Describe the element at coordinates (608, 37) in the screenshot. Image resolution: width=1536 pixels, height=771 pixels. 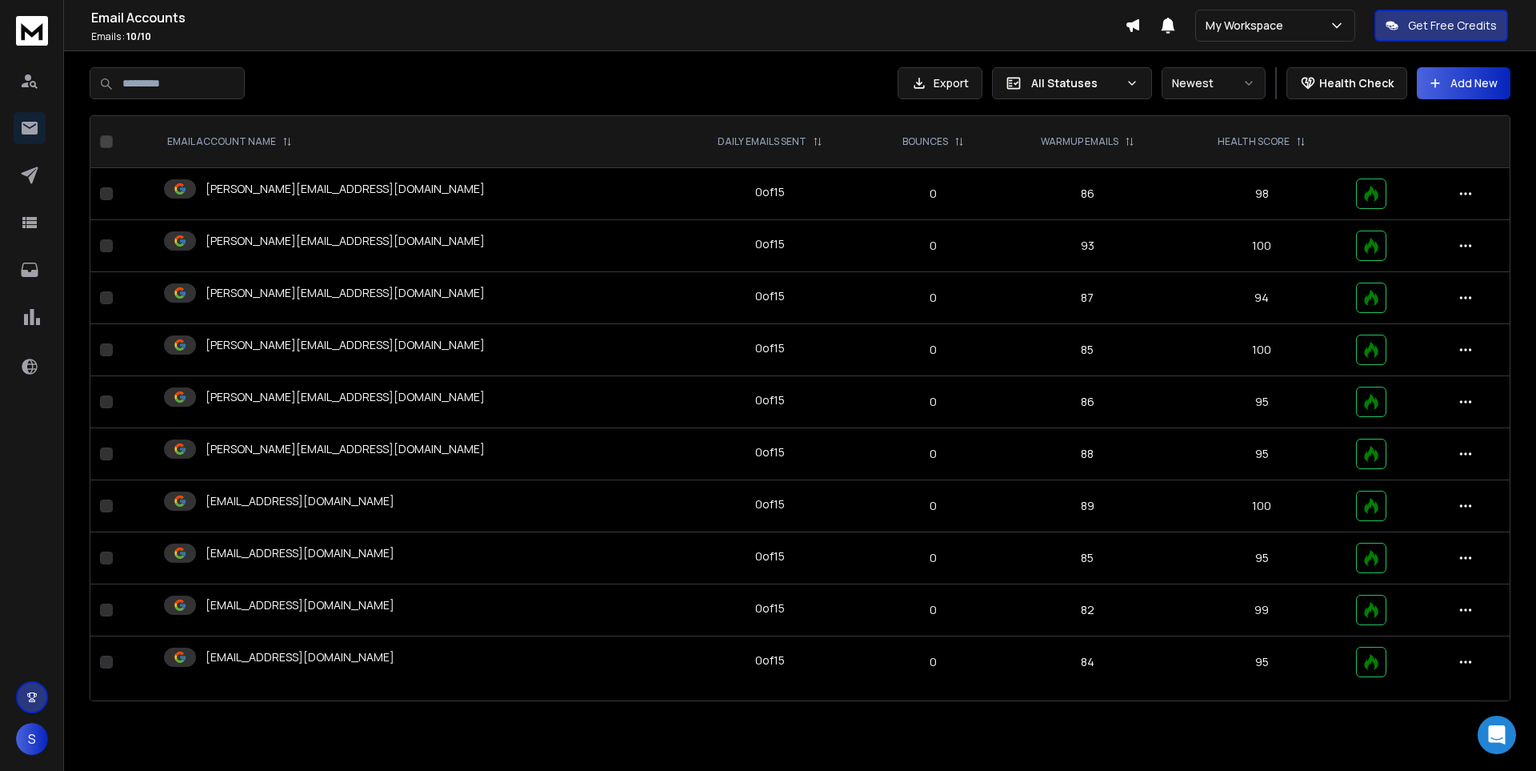
I see `p: Emails :` at that location.